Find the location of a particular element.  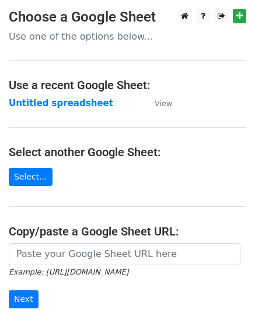

a: Untitled spreadsheet is located at coordinates (61, 103).